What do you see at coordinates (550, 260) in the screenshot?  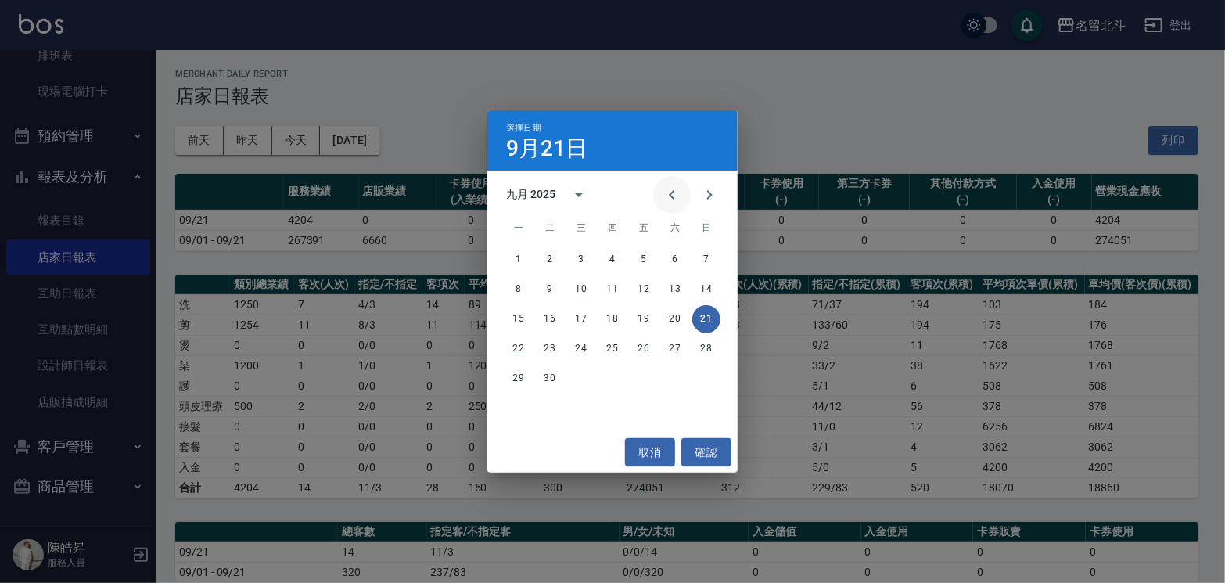 I see `button: 2` at bounding box center [550, 260].